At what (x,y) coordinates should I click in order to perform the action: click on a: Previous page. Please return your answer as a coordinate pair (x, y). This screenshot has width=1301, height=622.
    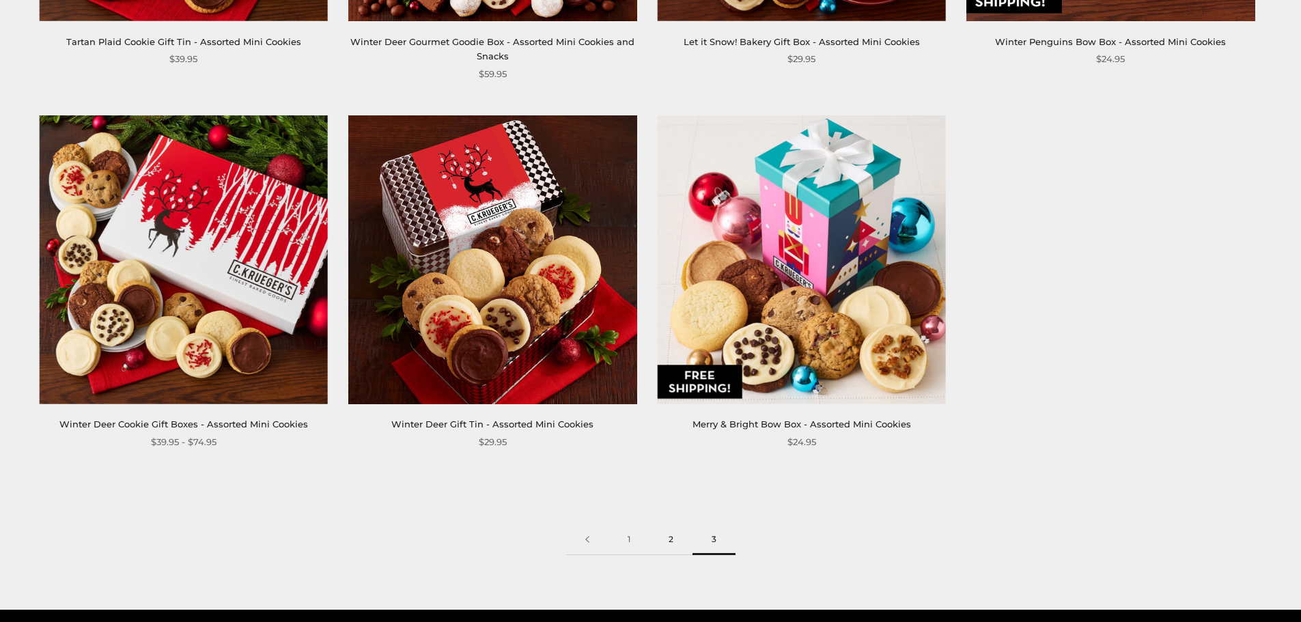
    Looking at the image, I should click on (587, 540).